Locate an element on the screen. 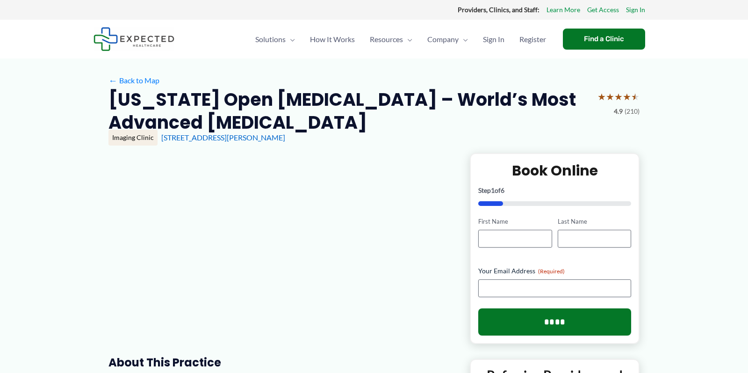 The height and width of the screenshot is (373, 748). label: Your Email Address is located at coordinates (555, 271).